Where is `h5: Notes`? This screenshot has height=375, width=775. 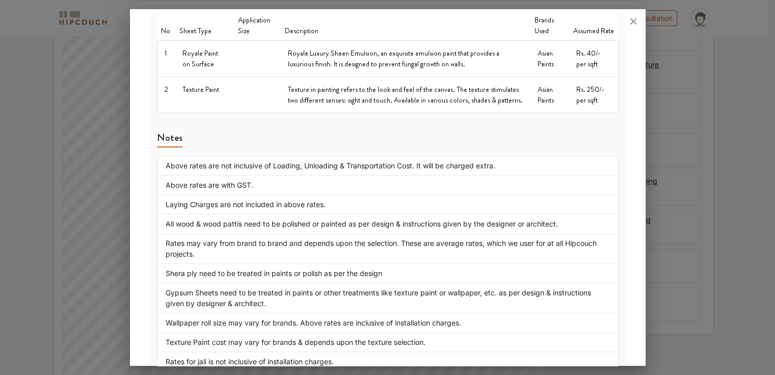 h5: Notes is located at coordinates (170, 139).